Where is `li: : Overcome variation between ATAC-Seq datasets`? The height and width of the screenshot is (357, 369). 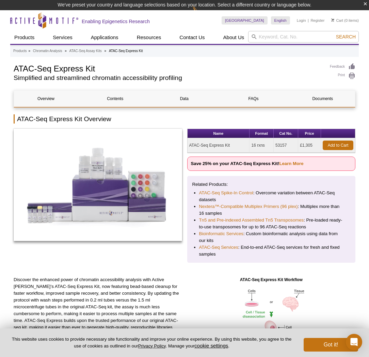 li: : Overcome variation between ATAC-Seq datasets is located at coordinates (272, 197).